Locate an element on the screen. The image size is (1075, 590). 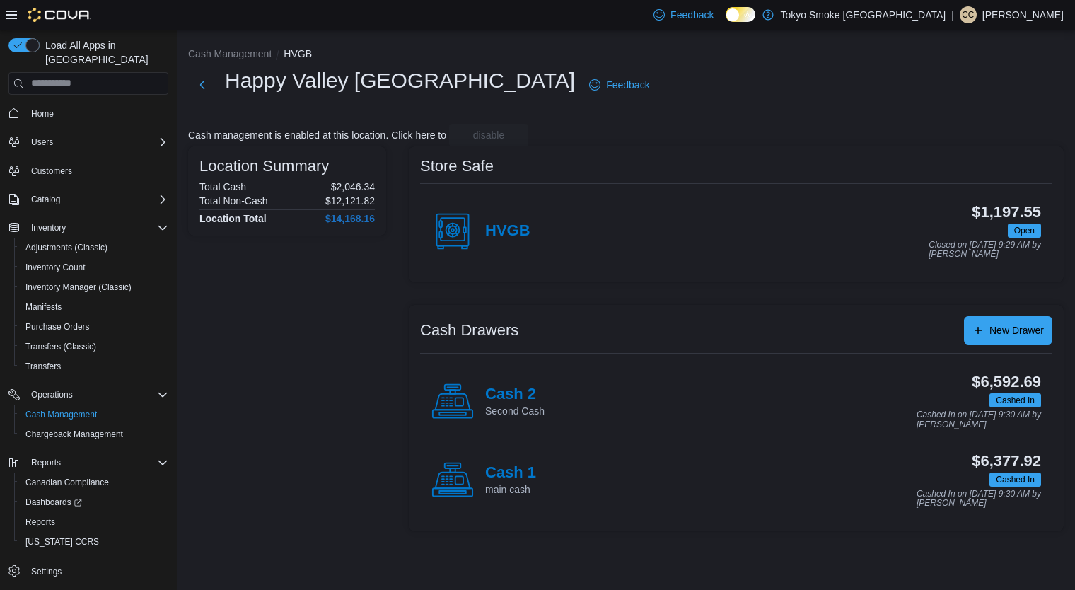
p: main cash is located at coordinates (511, 490).